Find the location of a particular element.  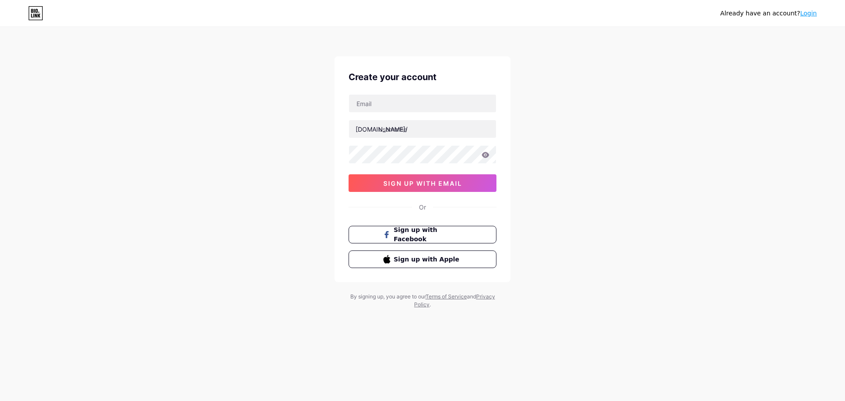

a: Sign up with Facebook is located at coordinates (423, 235).